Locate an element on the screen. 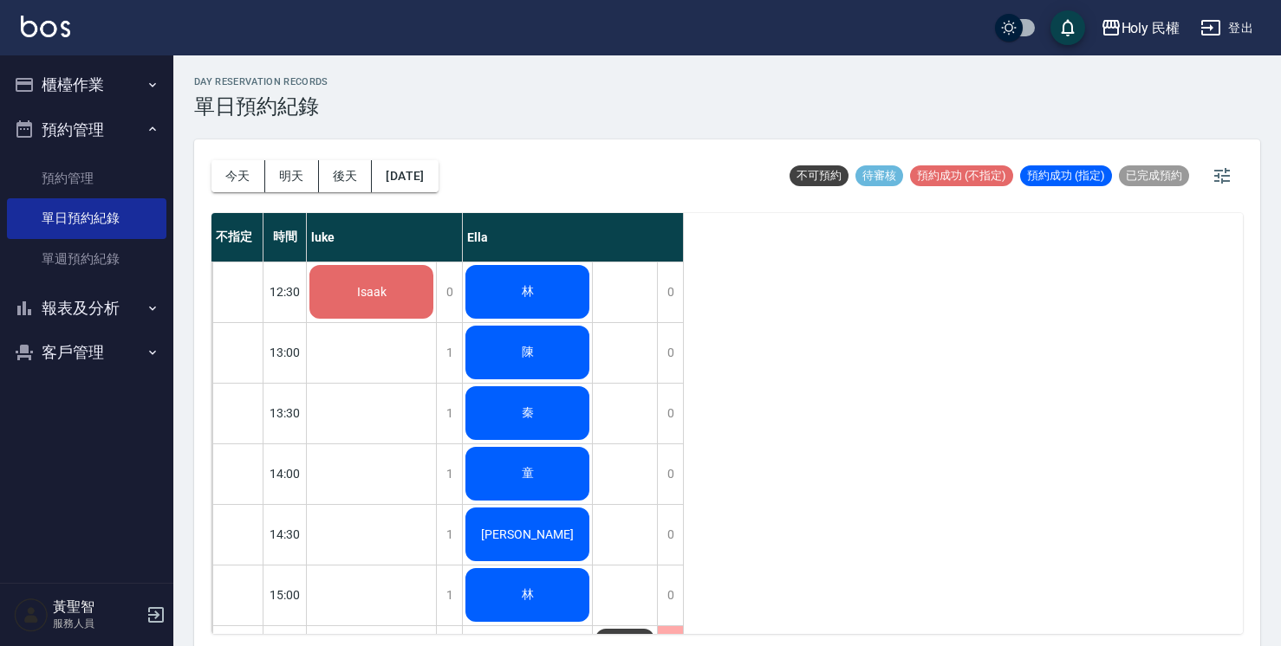 The image size is (1281, 646). div: Ella is located at coordinates (573, 237).